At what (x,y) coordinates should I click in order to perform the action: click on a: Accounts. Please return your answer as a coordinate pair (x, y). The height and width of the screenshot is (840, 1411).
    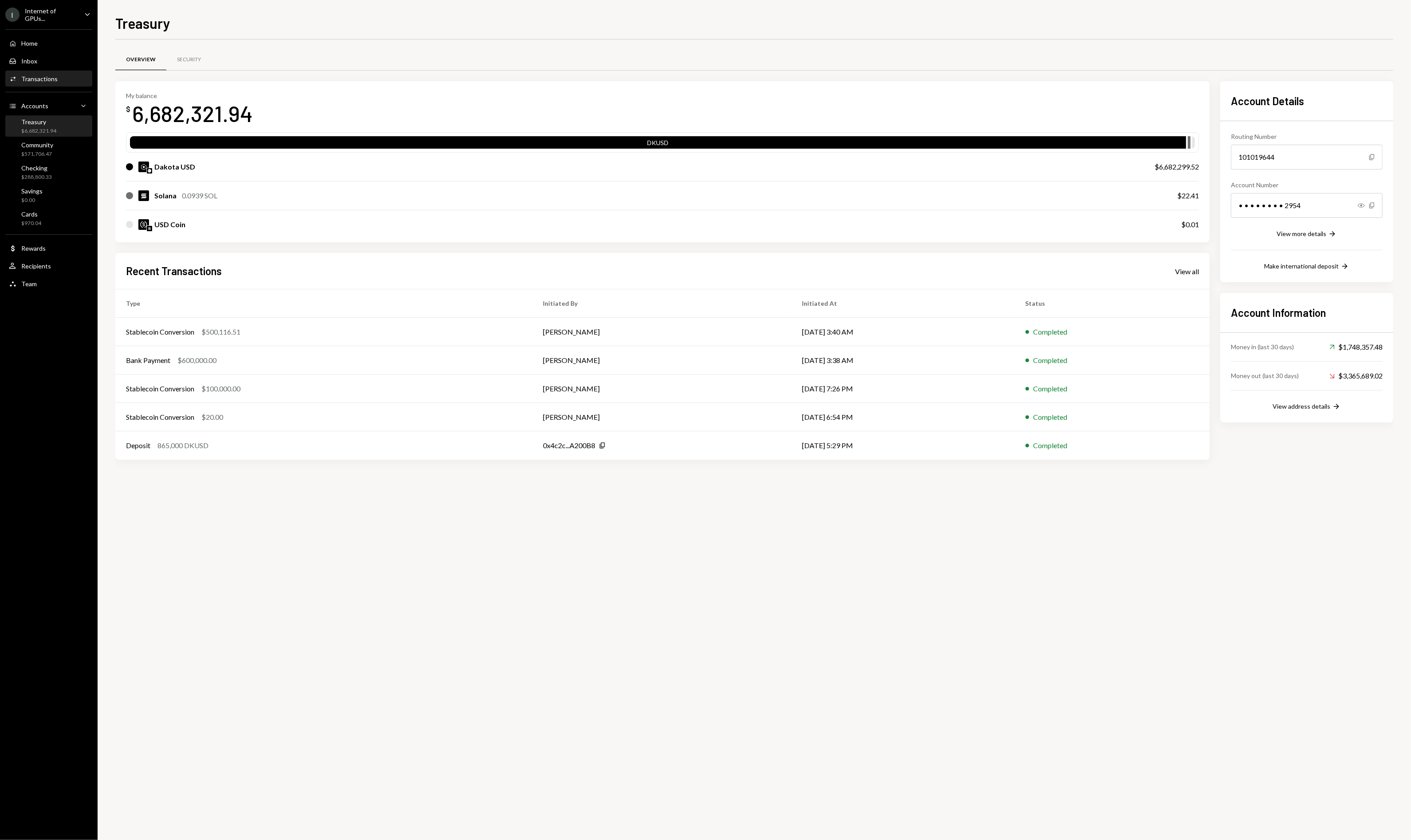
    Looking at the image, I should click on (49, 106).